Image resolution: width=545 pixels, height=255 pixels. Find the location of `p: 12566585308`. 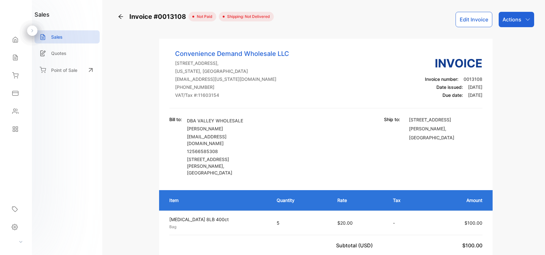

p: 12566585308 is located at coordinates (223, 151).